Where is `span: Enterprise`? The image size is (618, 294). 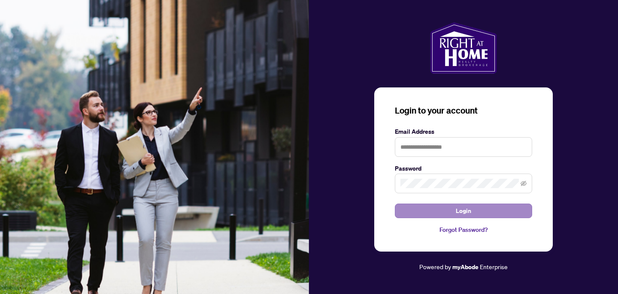 span: Enterprise is located at coordinates (493, 267).